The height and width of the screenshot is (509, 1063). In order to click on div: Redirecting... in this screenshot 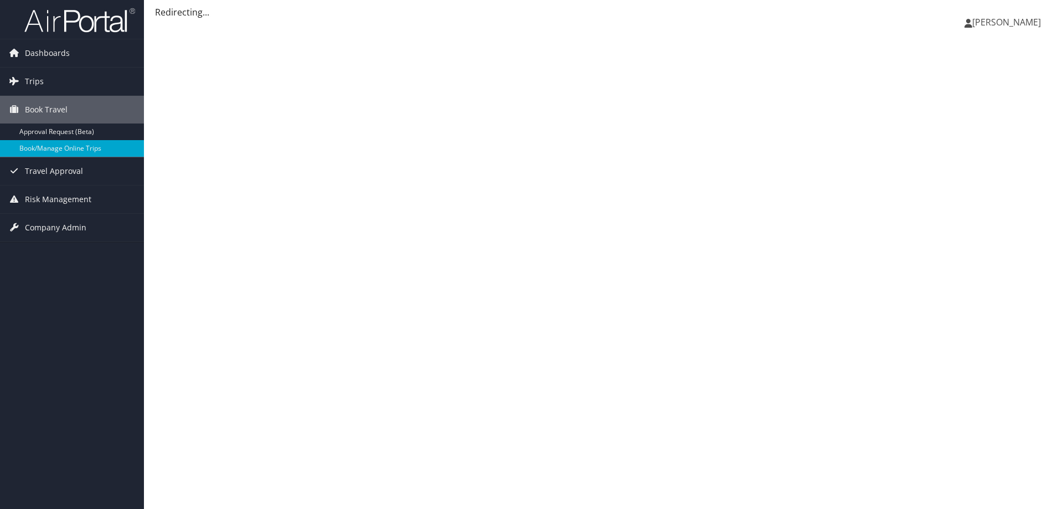, I will do `click(603, 12)`.